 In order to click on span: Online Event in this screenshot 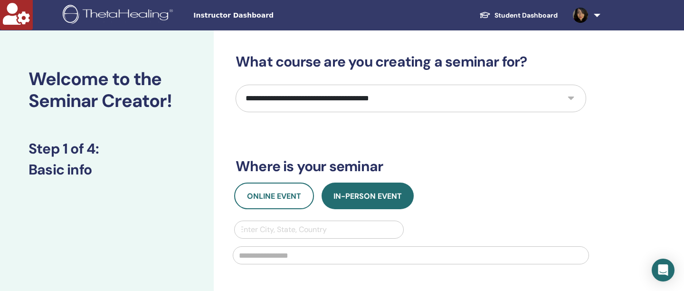, I will do `click(274, 196)`.